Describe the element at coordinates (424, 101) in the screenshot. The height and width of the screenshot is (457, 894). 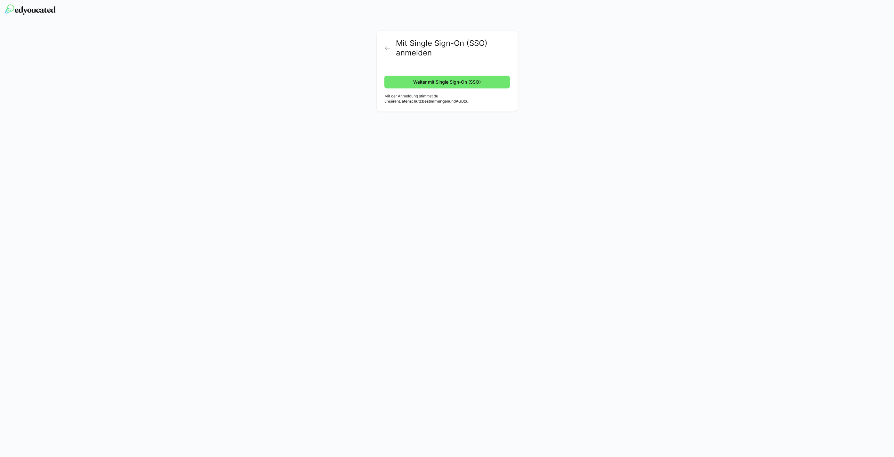
I see `a: Datenschutzbestimmungen` at that location.